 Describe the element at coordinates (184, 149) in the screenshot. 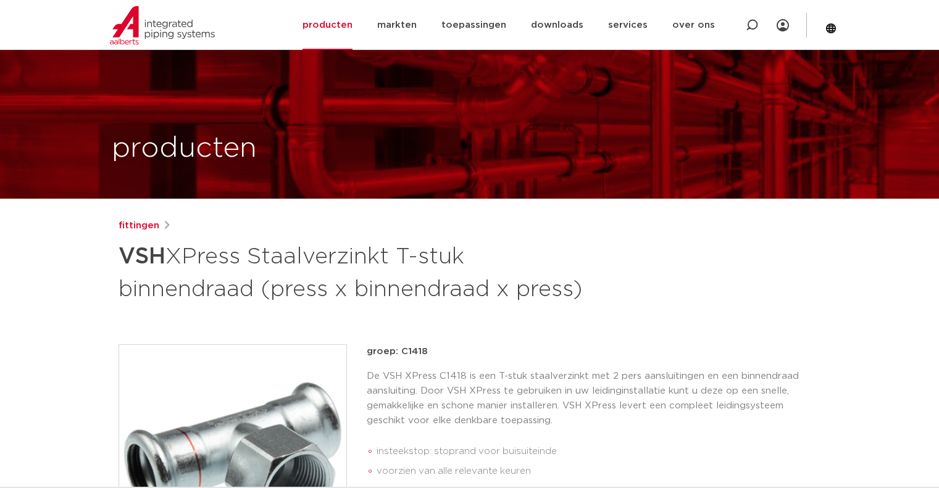

I see `h1: producten` at that location.